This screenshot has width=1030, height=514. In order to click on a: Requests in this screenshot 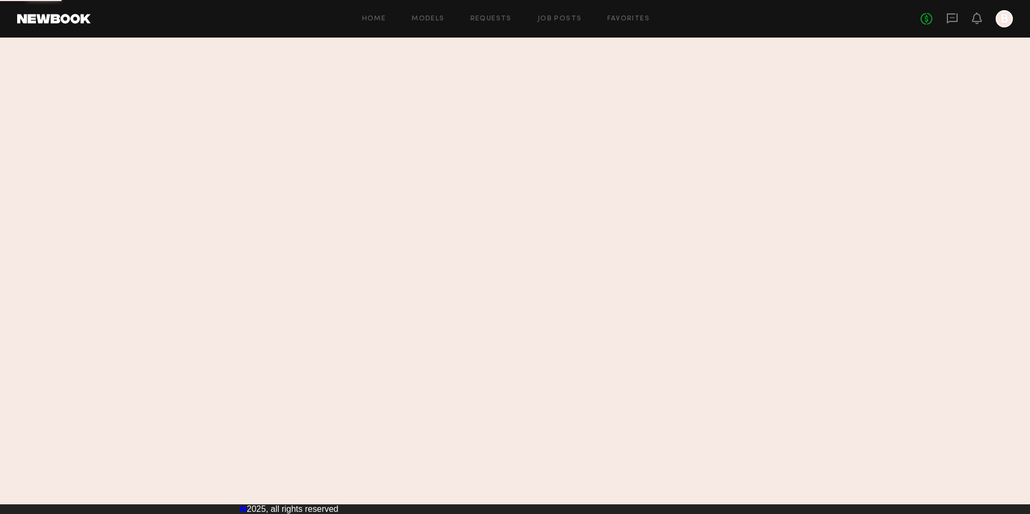, I will do `click(491, 19)`.